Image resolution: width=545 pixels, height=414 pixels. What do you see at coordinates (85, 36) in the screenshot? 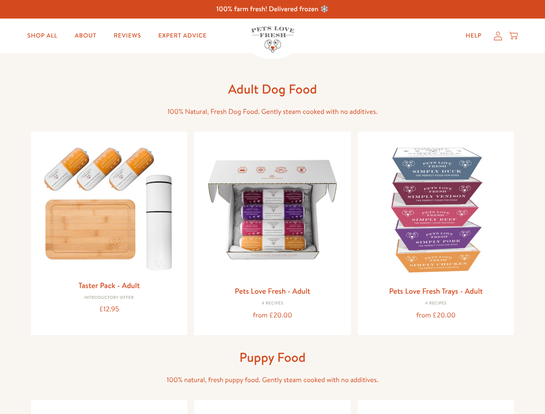
I see `a: About` at bounding box center [85, 36].